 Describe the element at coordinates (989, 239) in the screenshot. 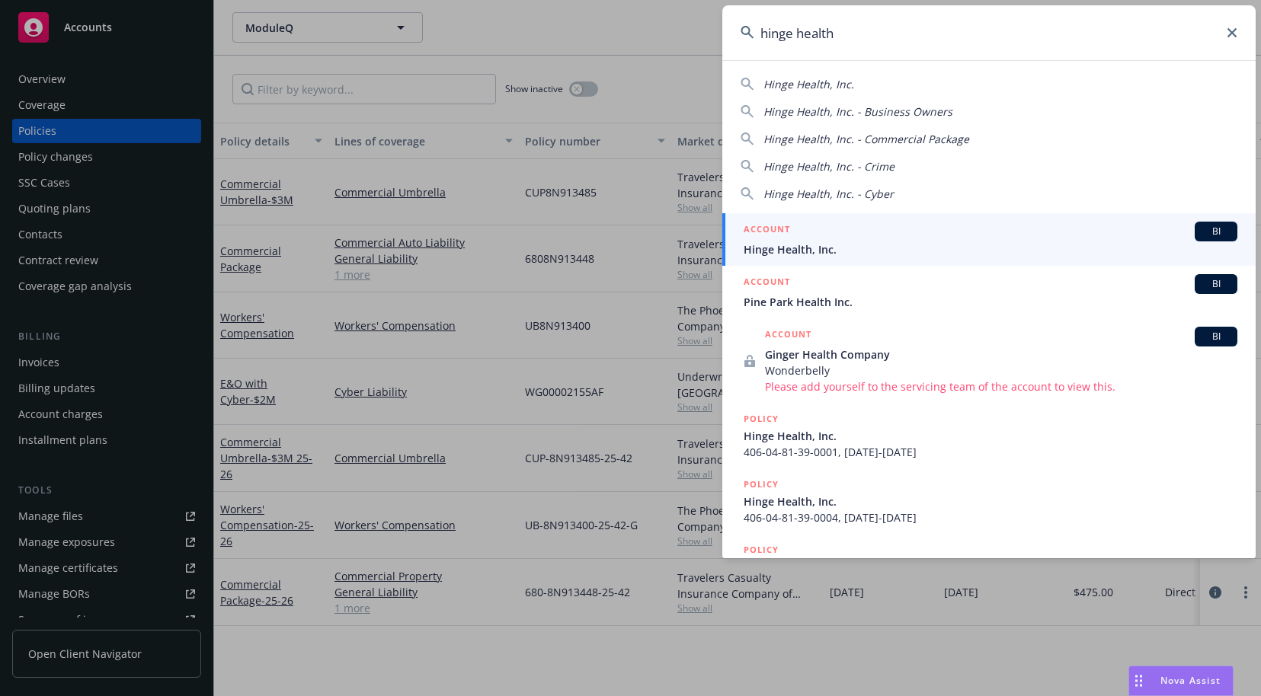

I see `a: ACCOUNTBIHinge Health, Inc.` at that location.